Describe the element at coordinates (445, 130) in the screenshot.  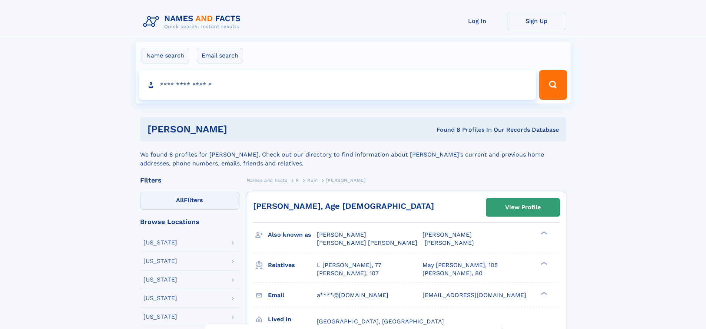
I see `div: Found 8 Profiles In Our Records Database` at that location.